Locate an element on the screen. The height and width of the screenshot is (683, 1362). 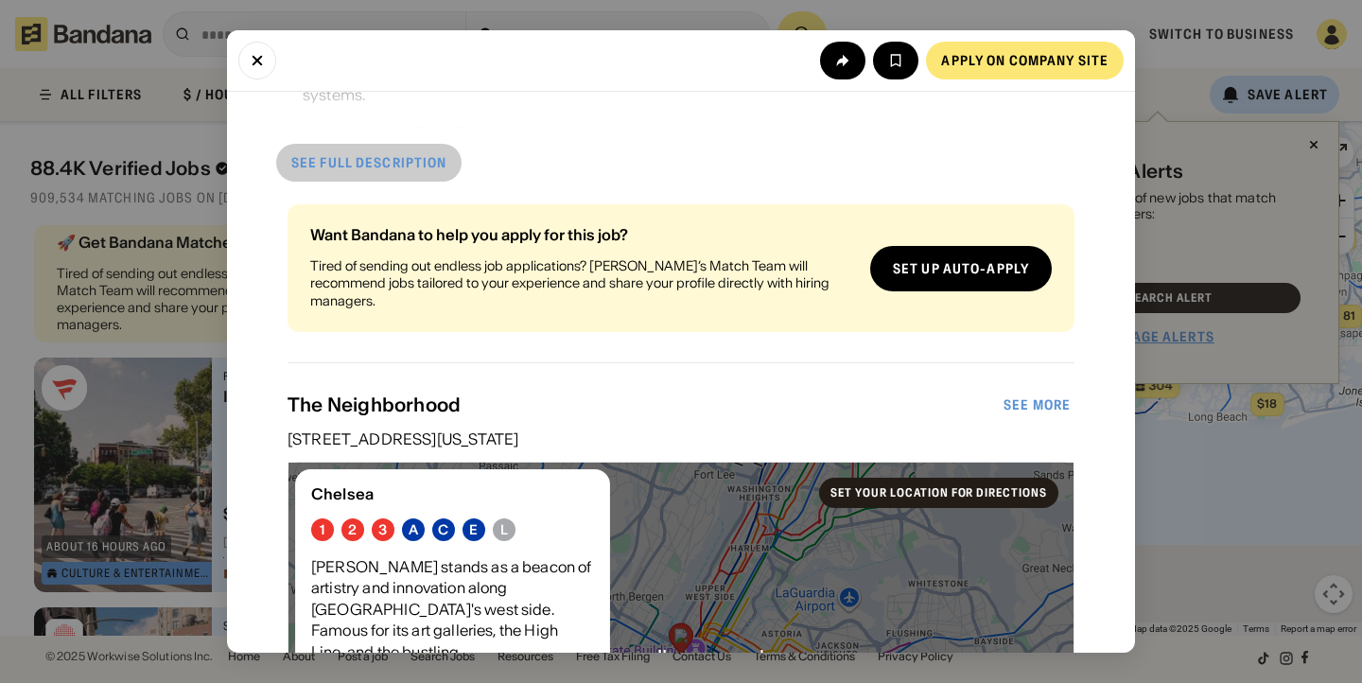
div: 3 is located at coordinates (382, 530).